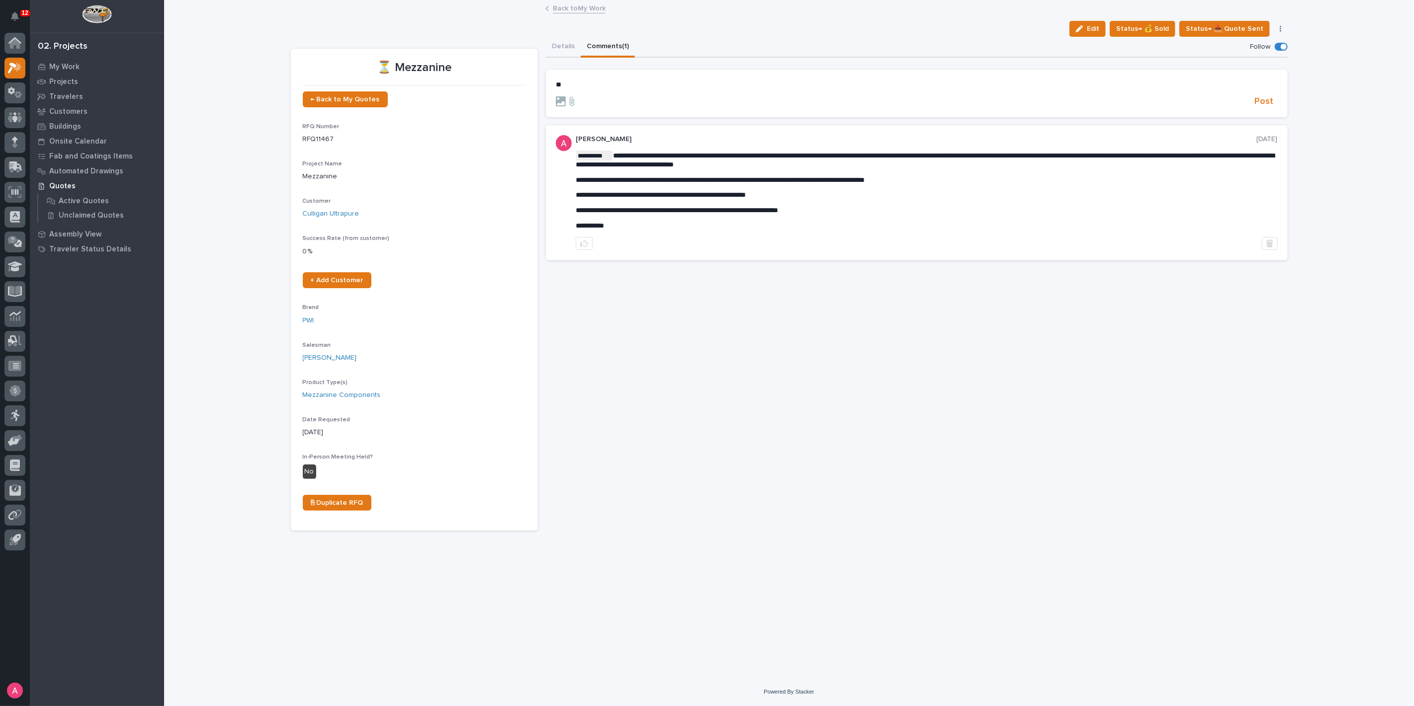 The width and height of the screenshot is (1414, 706). What do you see at coordinates (97, 96) in the screenshot?
I see `a: Travelers` at bounding box center [97, 96].